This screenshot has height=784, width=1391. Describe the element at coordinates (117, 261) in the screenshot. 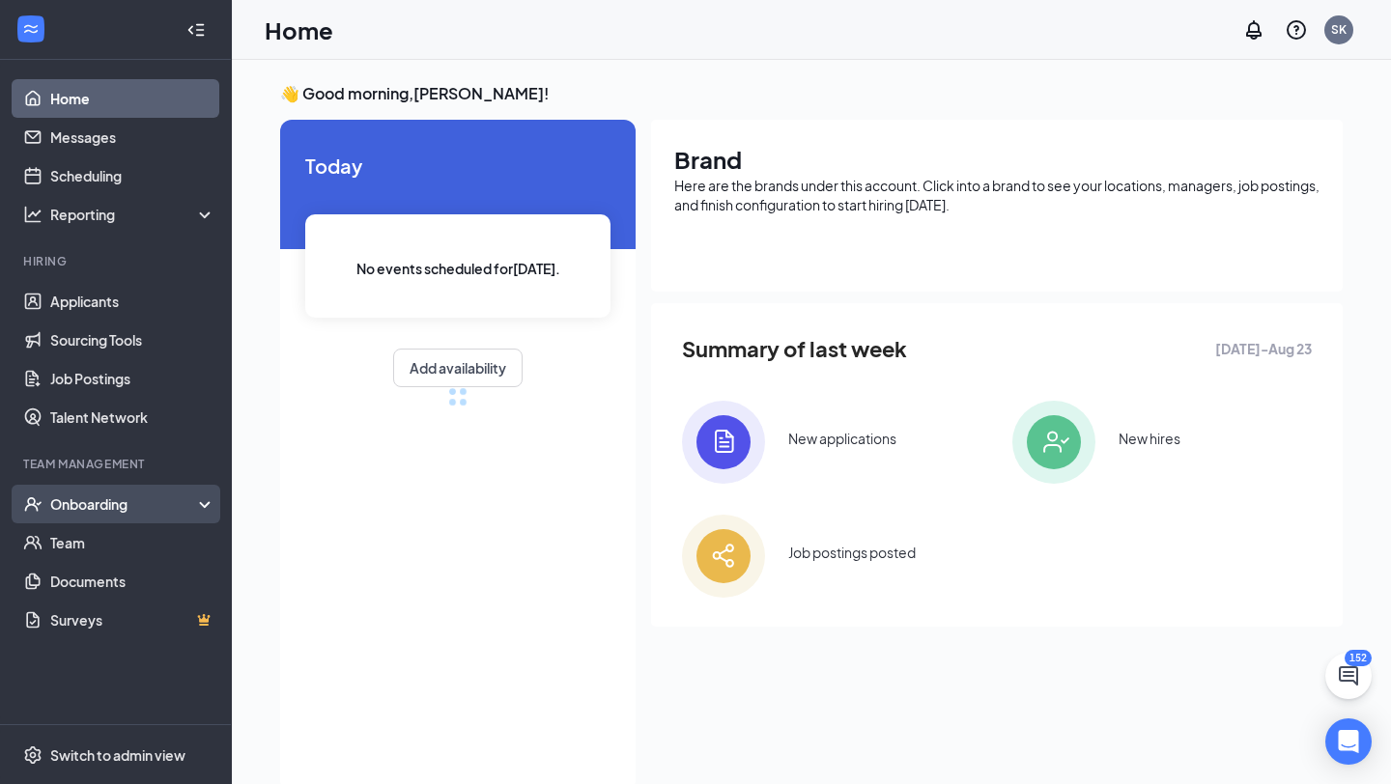

I see `div: Hiring` at that location.